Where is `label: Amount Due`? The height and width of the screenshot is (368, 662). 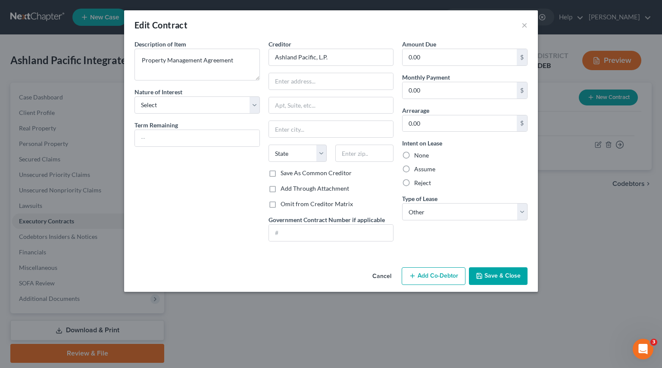
label: Amount Due is located at coordinates (419, 44).